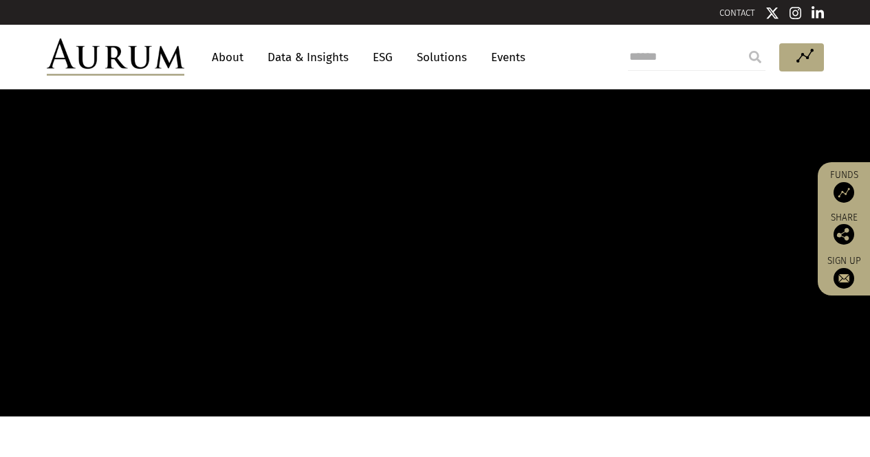 The image size is (870, 457). Describe the element at coordinates (844, 193) in the screenshot. I see `img: Access Funds` at that location.